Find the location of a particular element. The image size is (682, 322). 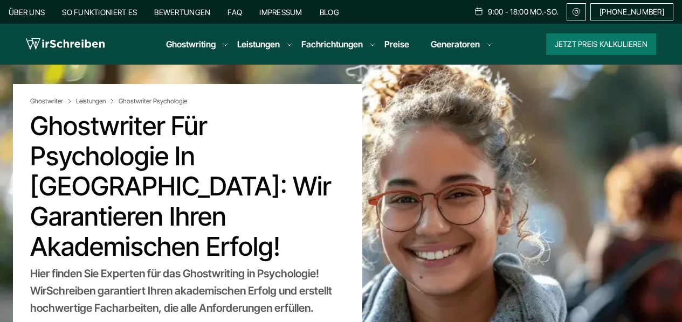

a: FAQ is located at coordinates (234, 12).